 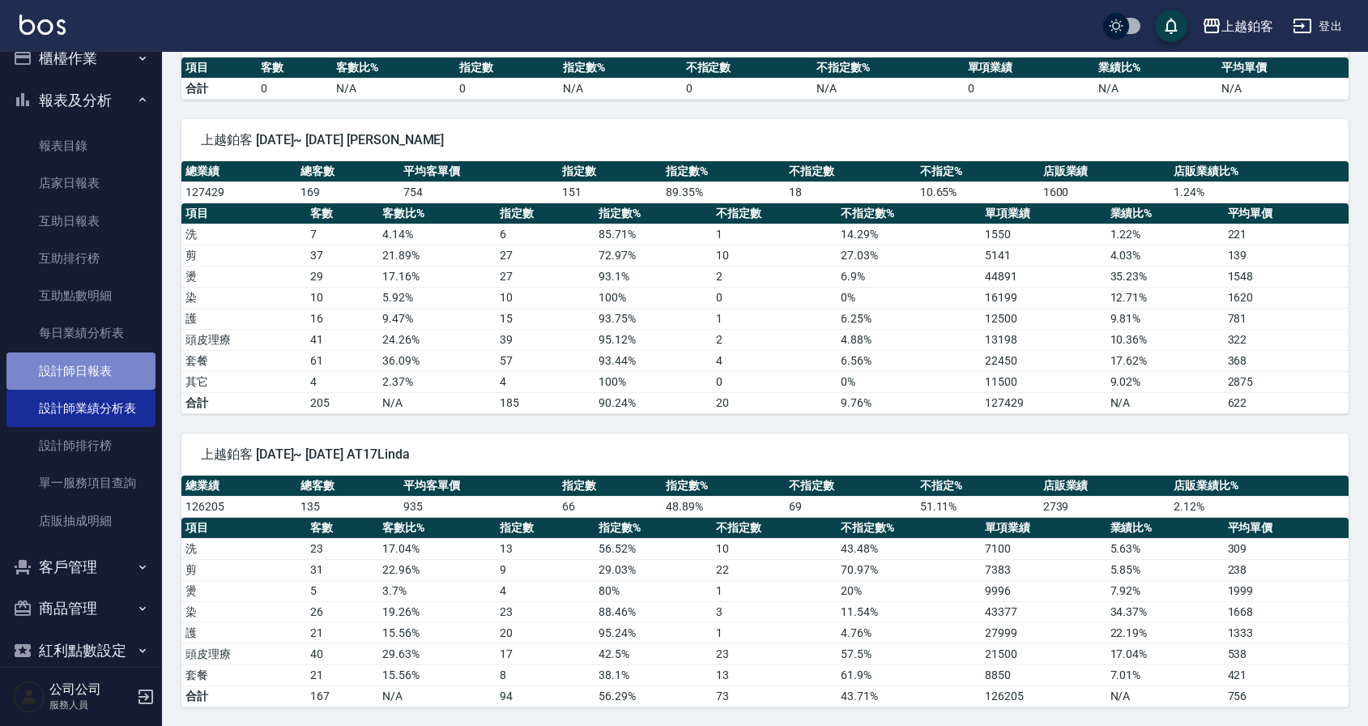 I want to click on td: 57, so click(x=545, y=360).